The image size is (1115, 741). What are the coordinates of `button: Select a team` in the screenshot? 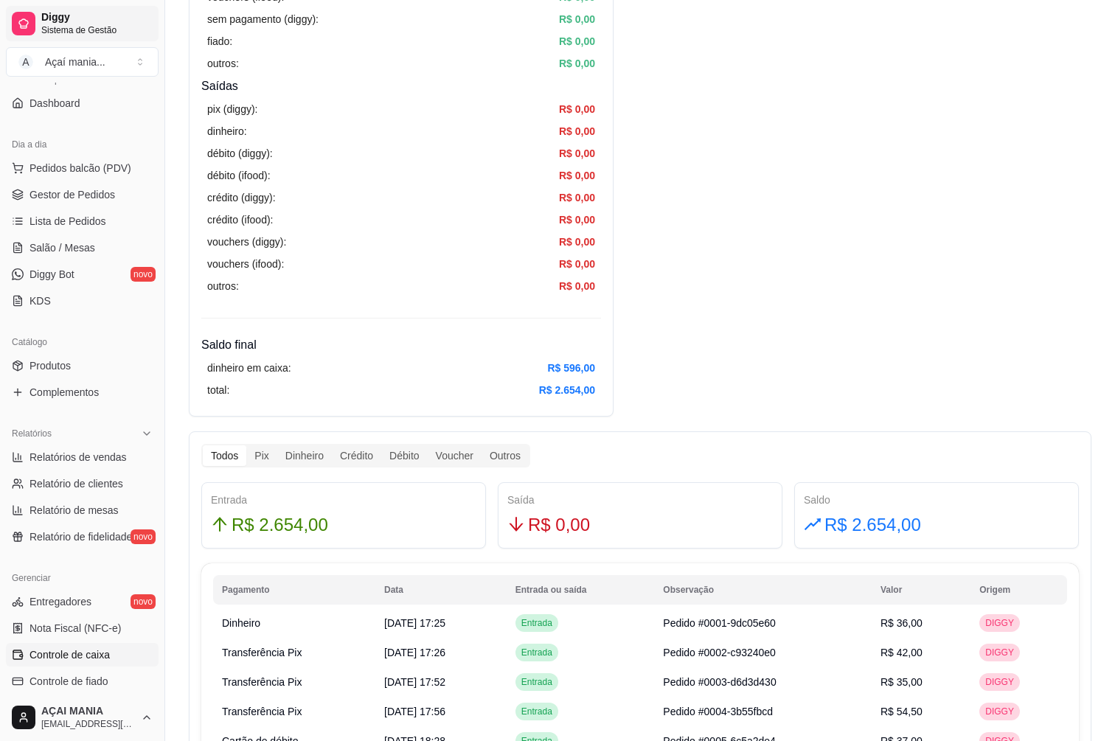 It's located at (82, 62).